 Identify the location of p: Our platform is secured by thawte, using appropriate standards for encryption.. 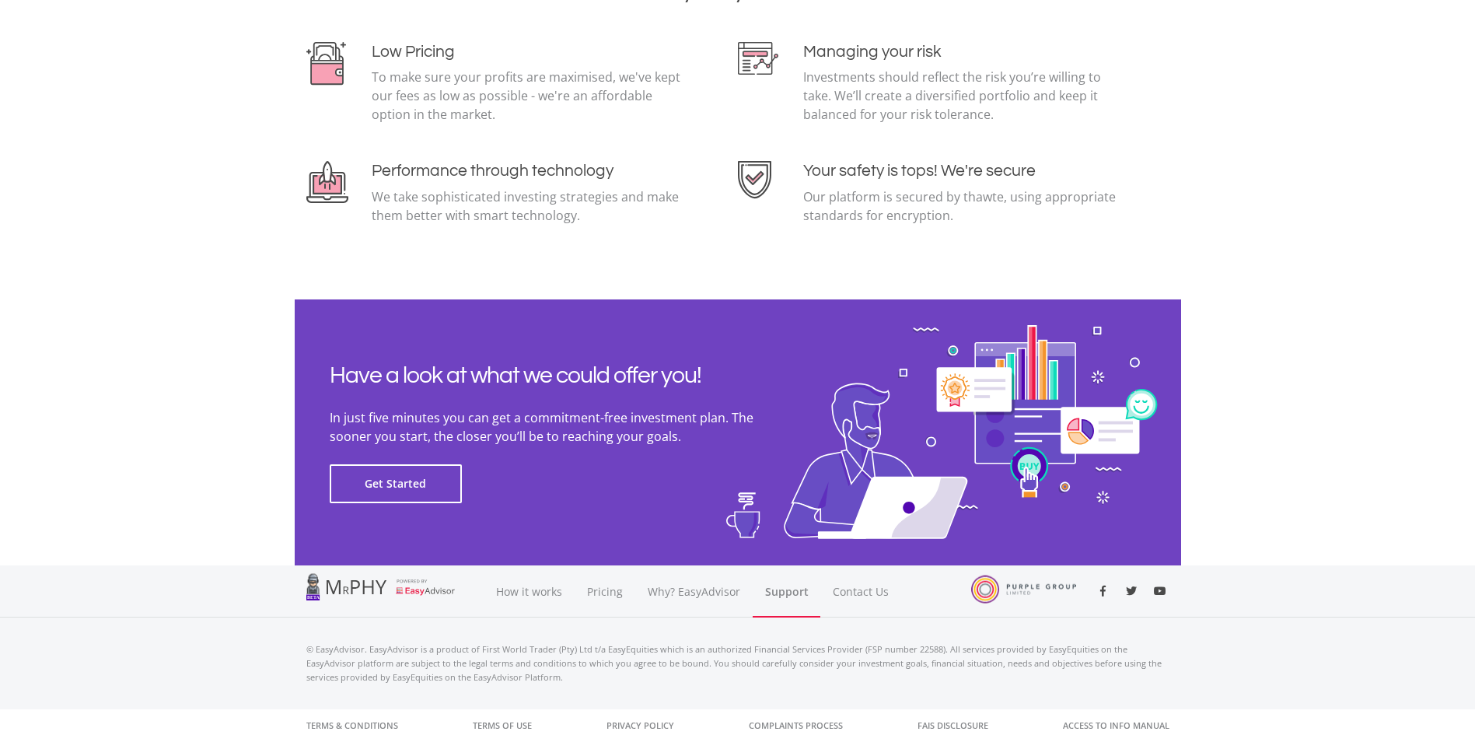
(961, 206).